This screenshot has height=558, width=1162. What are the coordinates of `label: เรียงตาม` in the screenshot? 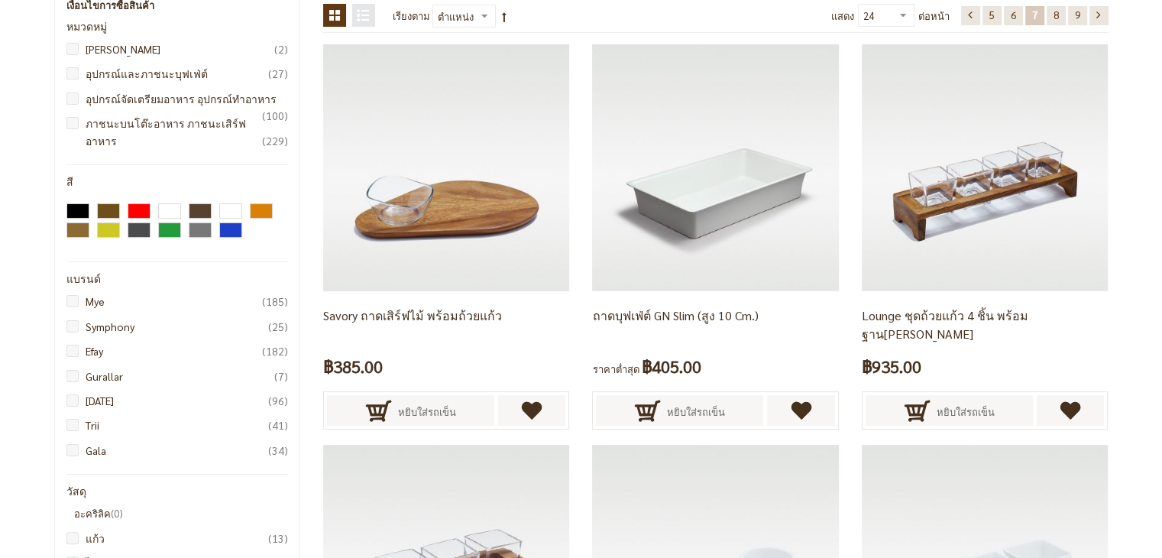 It's located at (411, 16).